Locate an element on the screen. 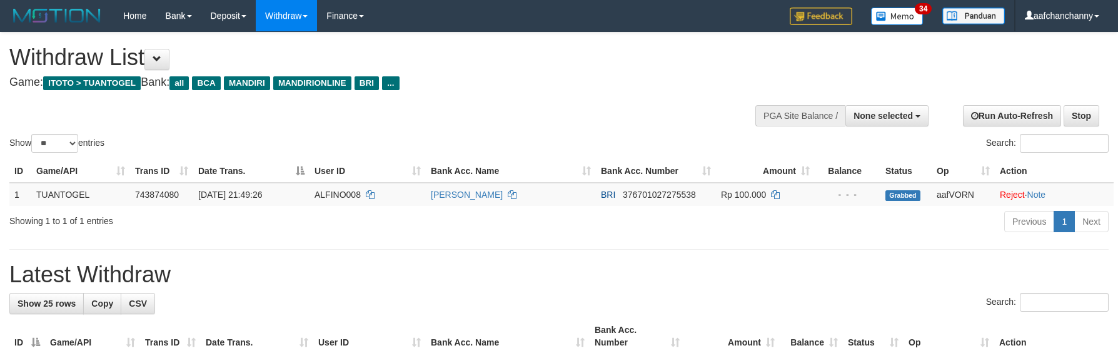 This screenshot has height=348, width=1118. span: Show 25 rows is located at coordinates (46, 303).